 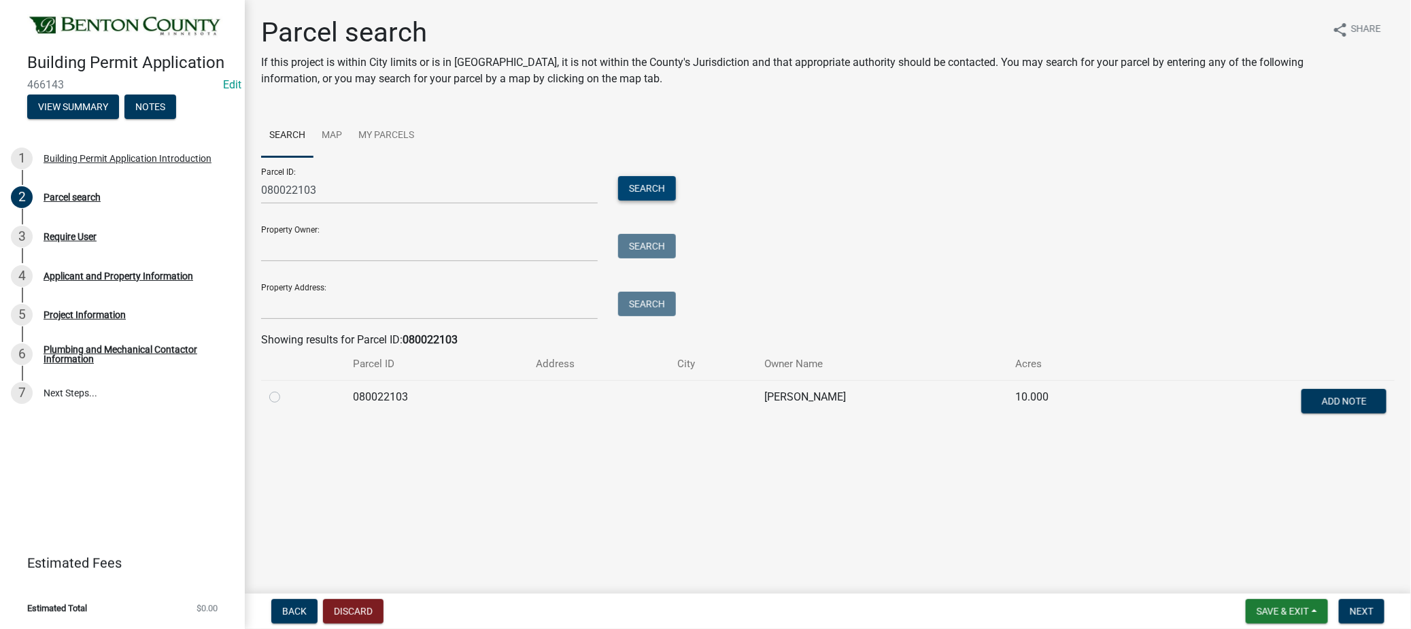 I want to click on a: My Parcels, so click(x=386, y=136).